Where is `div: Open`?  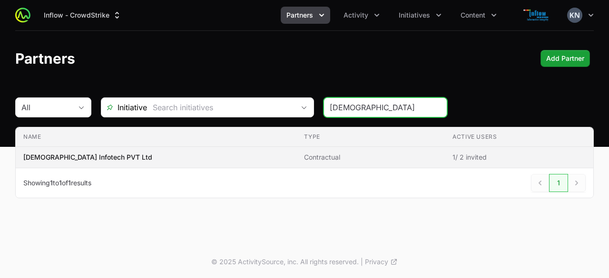
div: Open is located at coordinates (304, 108).